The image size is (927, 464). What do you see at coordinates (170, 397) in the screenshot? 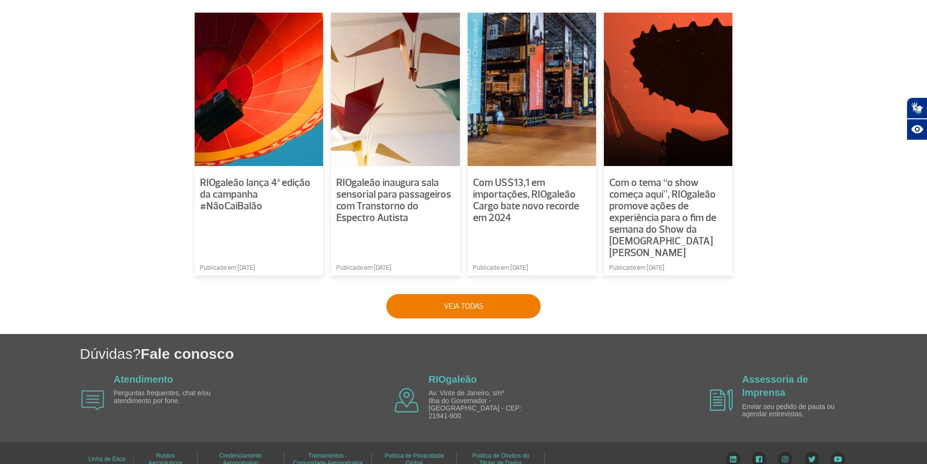
I see `p: Perguntas frequentes, chat e/ou atendimento por fone.` at bounding box center [170, 397].